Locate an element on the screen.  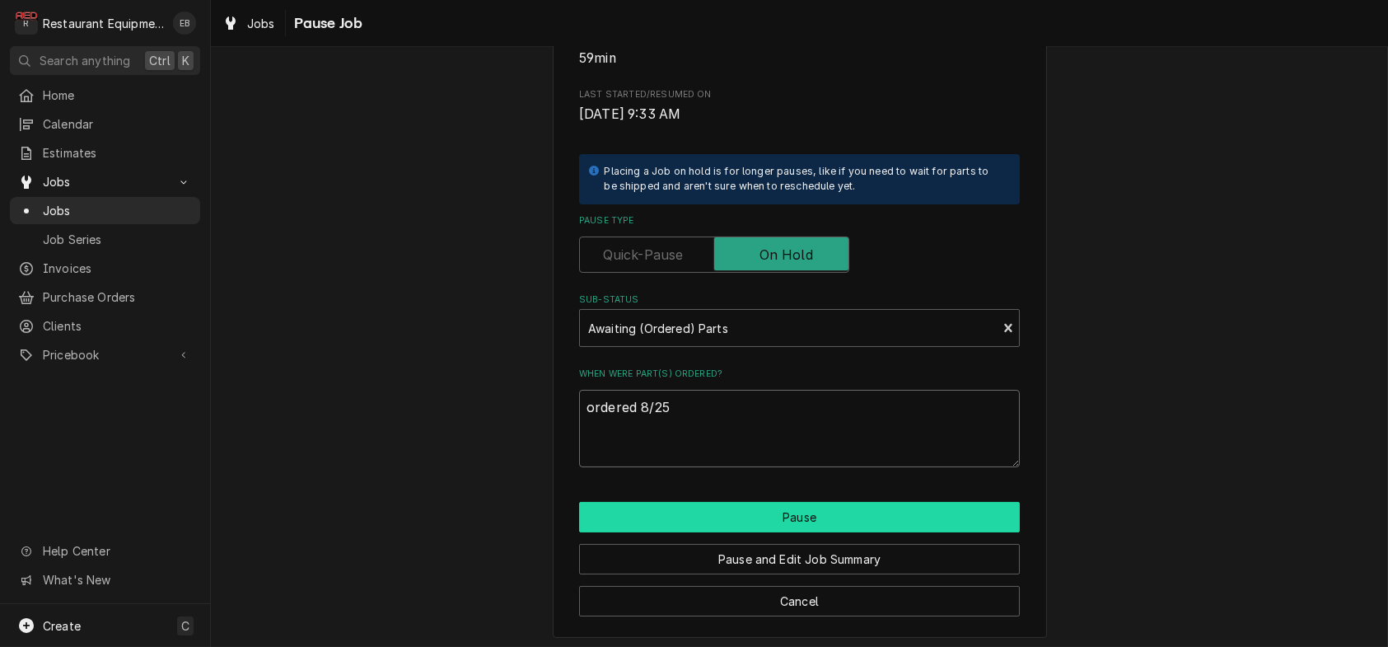
span: Pause Job is located at coordinates (325, 23).